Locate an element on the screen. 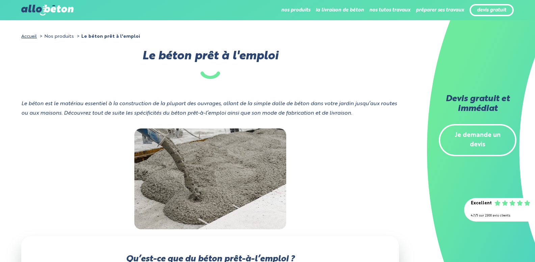  li: préparer ses travaux is located at coordinates (440, 10).